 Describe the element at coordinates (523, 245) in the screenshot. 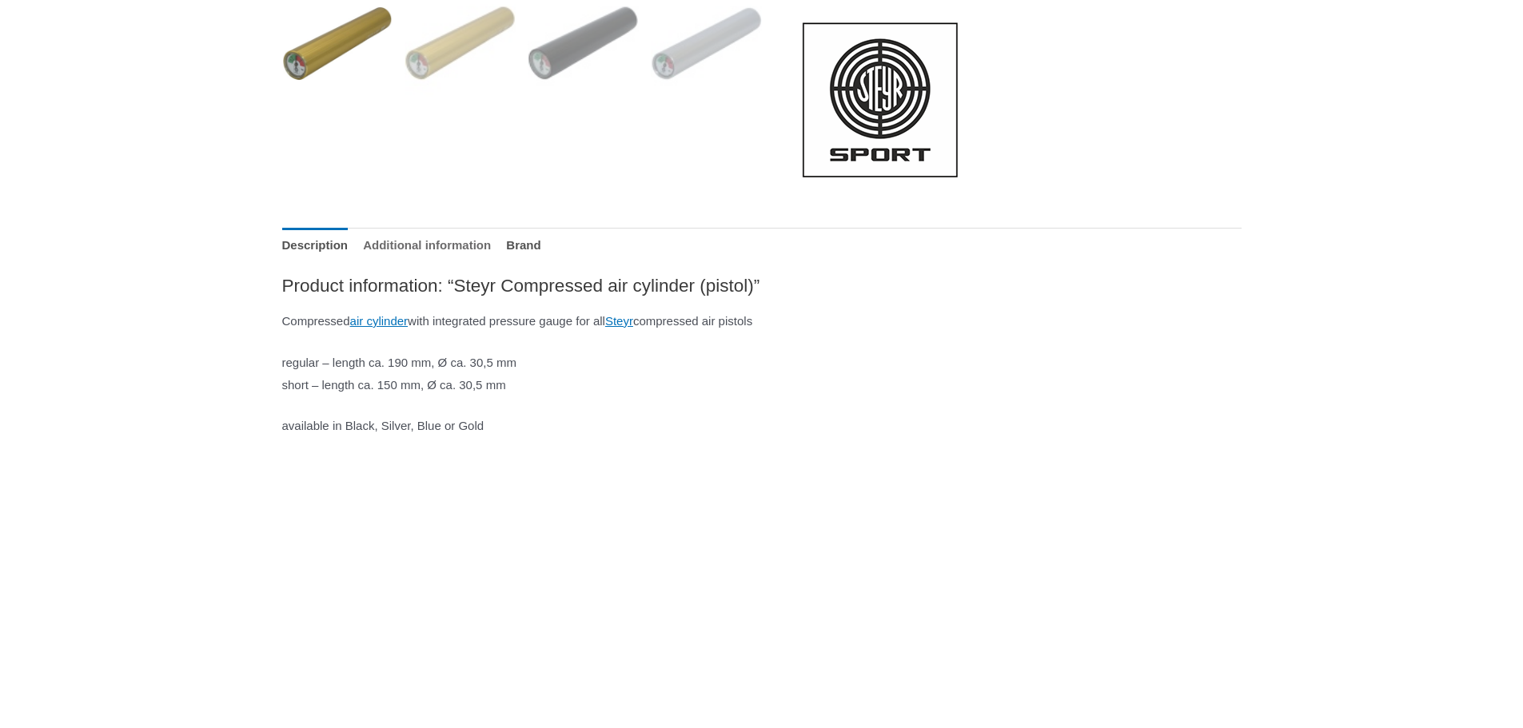

I see `a: Brand` at that location.